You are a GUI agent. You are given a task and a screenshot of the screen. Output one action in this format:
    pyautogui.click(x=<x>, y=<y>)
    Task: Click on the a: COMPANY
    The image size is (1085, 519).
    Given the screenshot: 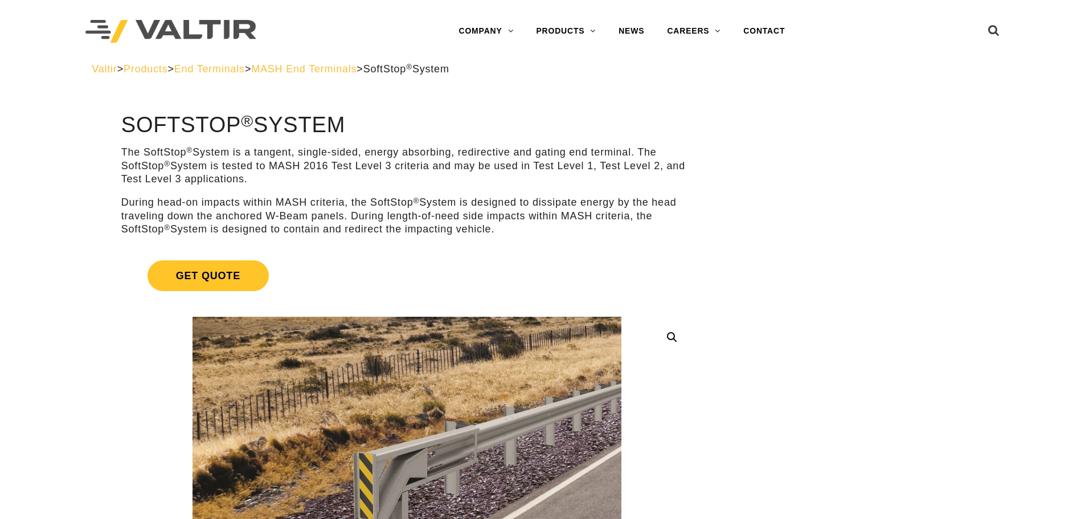 What is the action you would take?
    pyautogui.click(x=486, y=31)
    